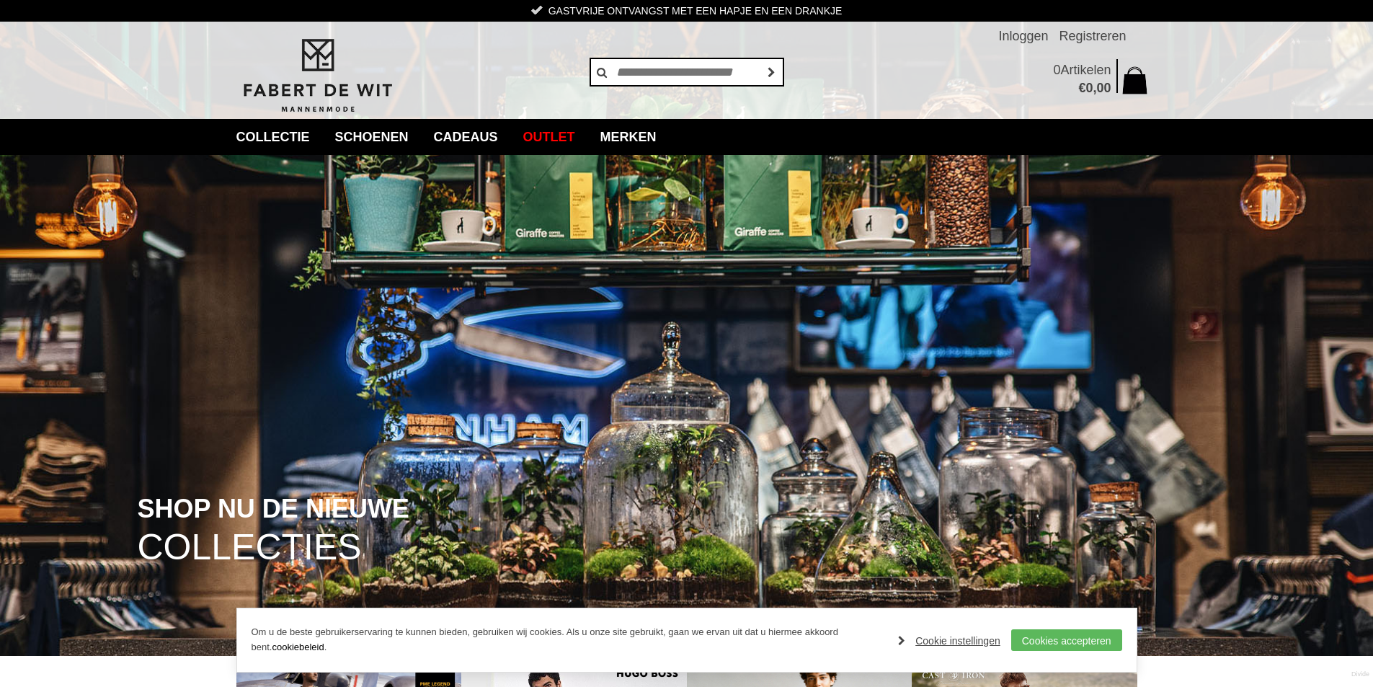 The width and height of the screenshot is (1373, 687). Describe the element at coordinates (298, 646) in the screenshot. I see `a: cookiebeleid` at that location.